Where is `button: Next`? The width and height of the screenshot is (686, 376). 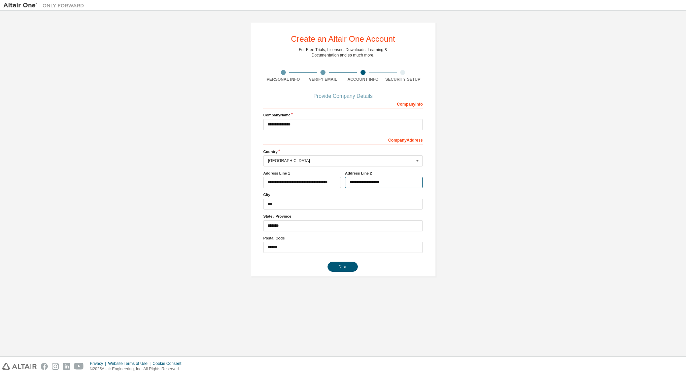 button: Next is located at coordinates (343, 267).